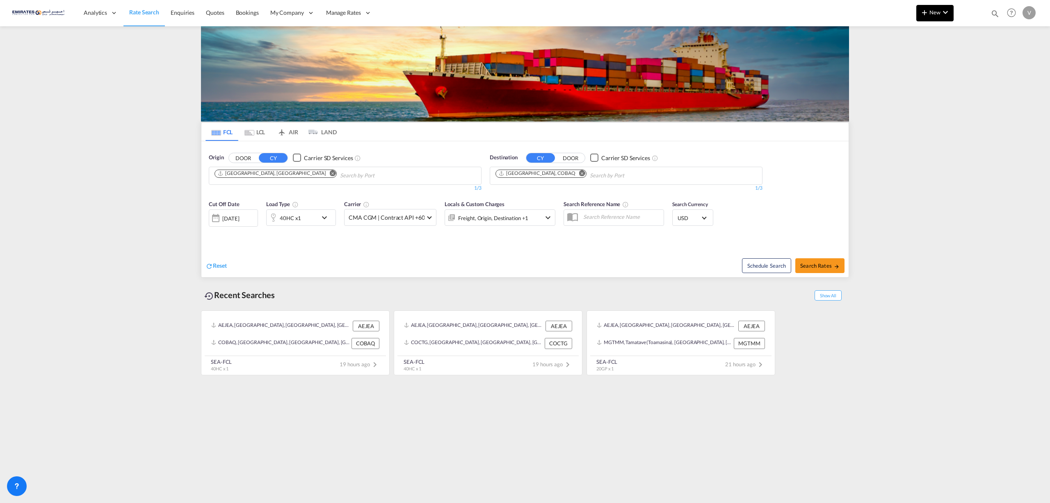 Image resolution: width=1050 pixels, height=503 pixels. I want to click on span: Rate Search, so click(144, 12).